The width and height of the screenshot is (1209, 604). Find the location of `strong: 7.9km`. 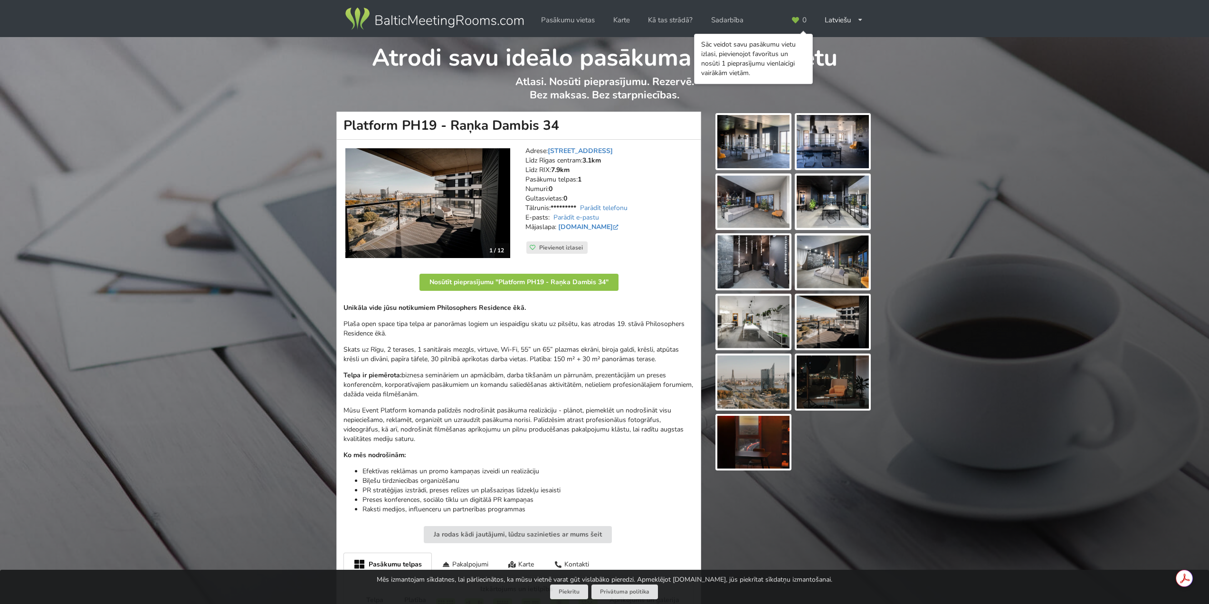

strong: 7.9km is located at coordinates (560, 170).